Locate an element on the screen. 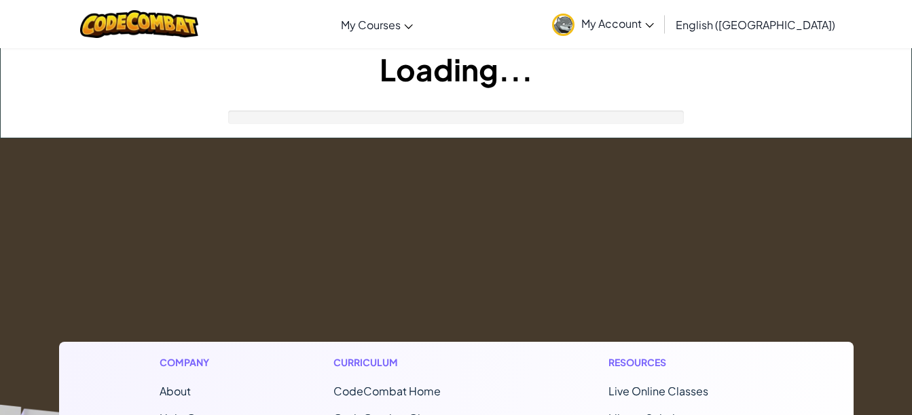 The width and height of the screenshot is (912, 415). h1: Resources is located at coordinates (680, 362).